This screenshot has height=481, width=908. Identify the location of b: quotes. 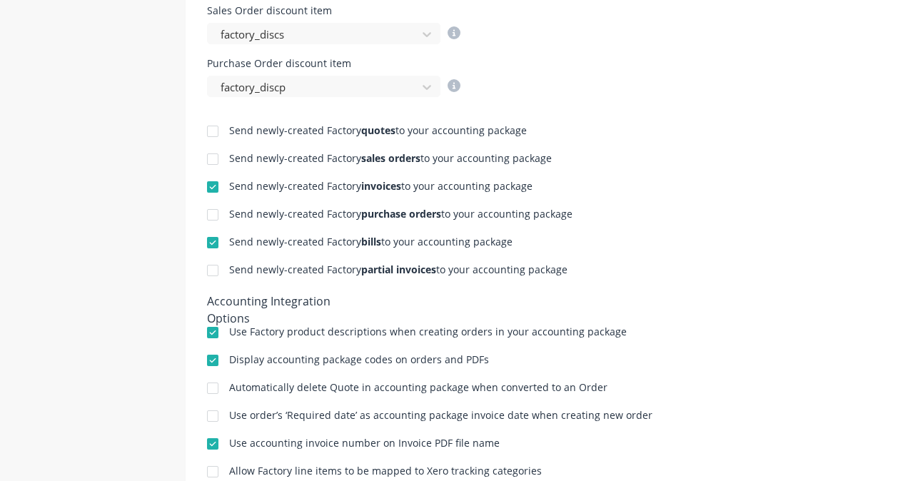
(378, 130).